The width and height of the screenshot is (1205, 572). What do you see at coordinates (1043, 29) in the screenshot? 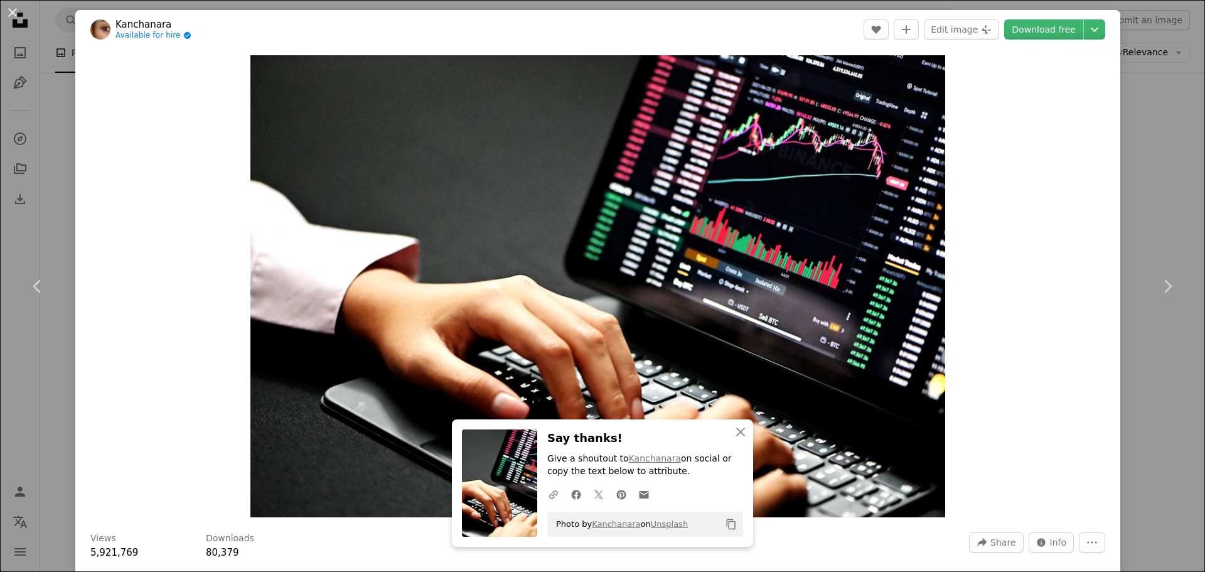
I see `a: Download free` at bounding box center [1043, 29].